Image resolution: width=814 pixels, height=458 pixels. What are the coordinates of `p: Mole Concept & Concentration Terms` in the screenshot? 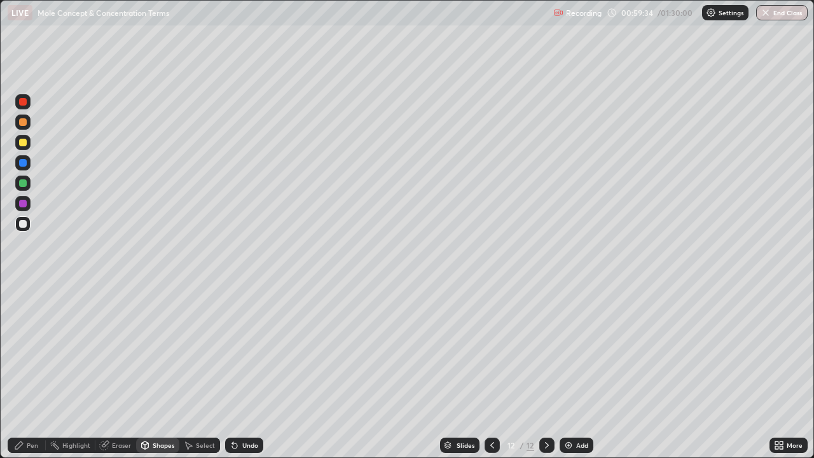 It's located at (103, 13).